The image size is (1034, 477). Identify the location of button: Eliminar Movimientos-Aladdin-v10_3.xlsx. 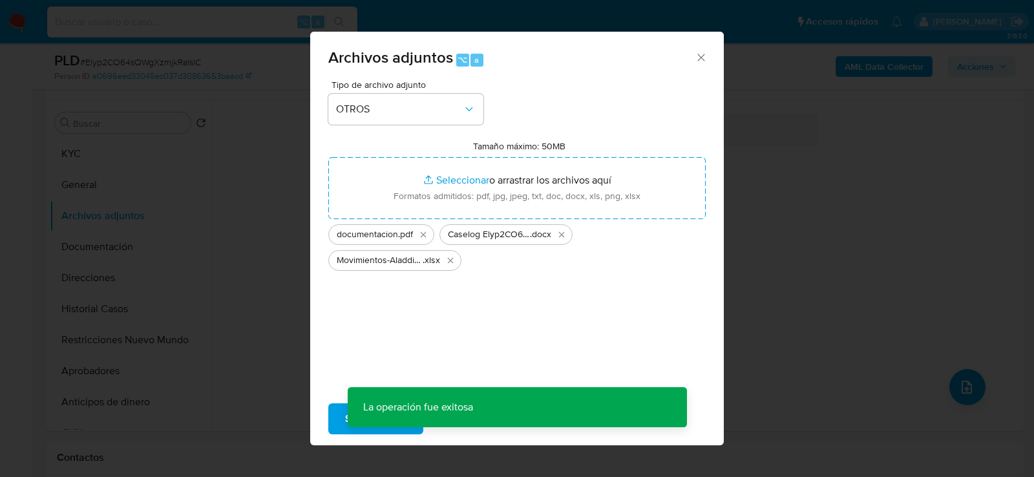
(451, 261).